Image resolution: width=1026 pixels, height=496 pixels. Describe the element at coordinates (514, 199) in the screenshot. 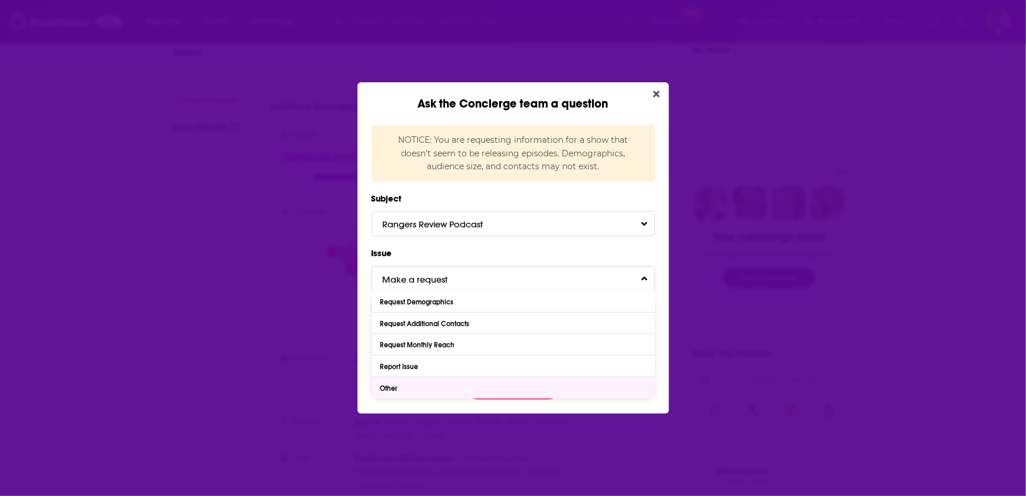

I see `label: Subject` at that location.